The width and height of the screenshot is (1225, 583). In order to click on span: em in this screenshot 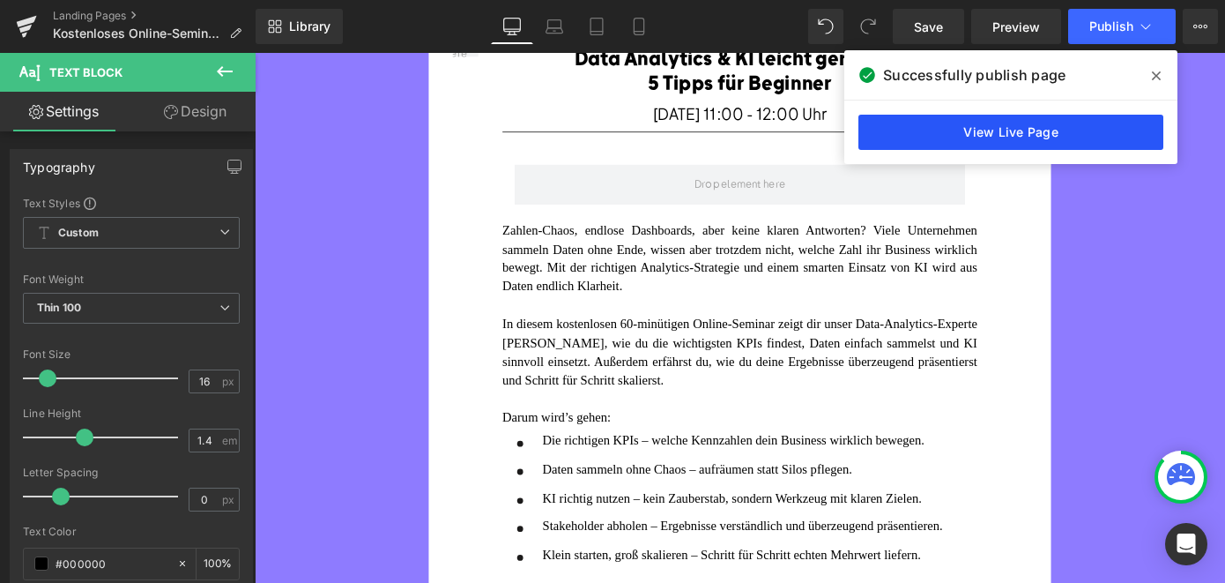, I will do `click(229, 440)`.